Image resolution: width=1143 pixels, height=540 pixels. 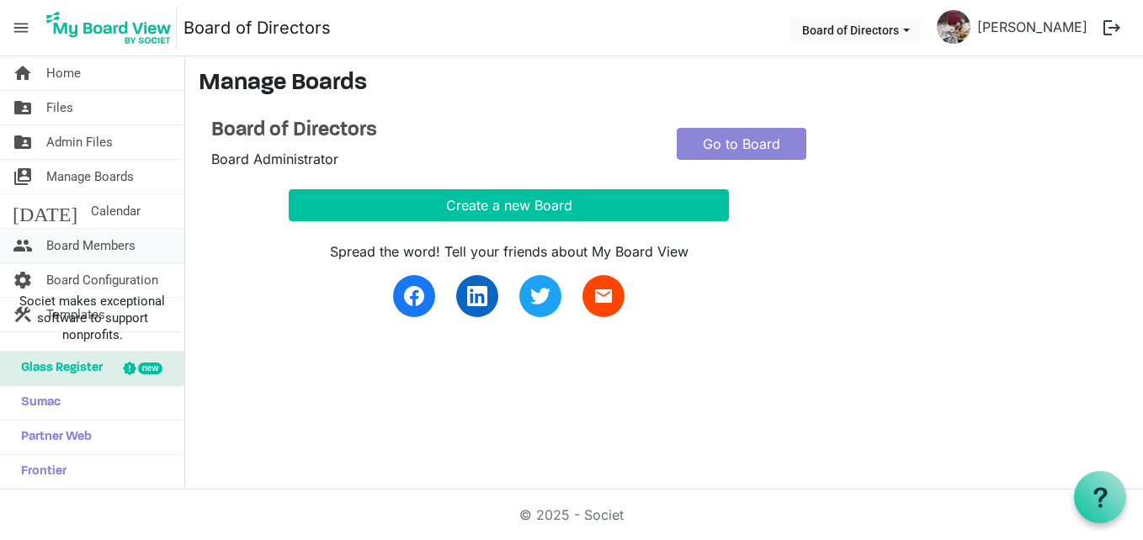 I want to click on span: Admin Files, so click(x=79, y=142).